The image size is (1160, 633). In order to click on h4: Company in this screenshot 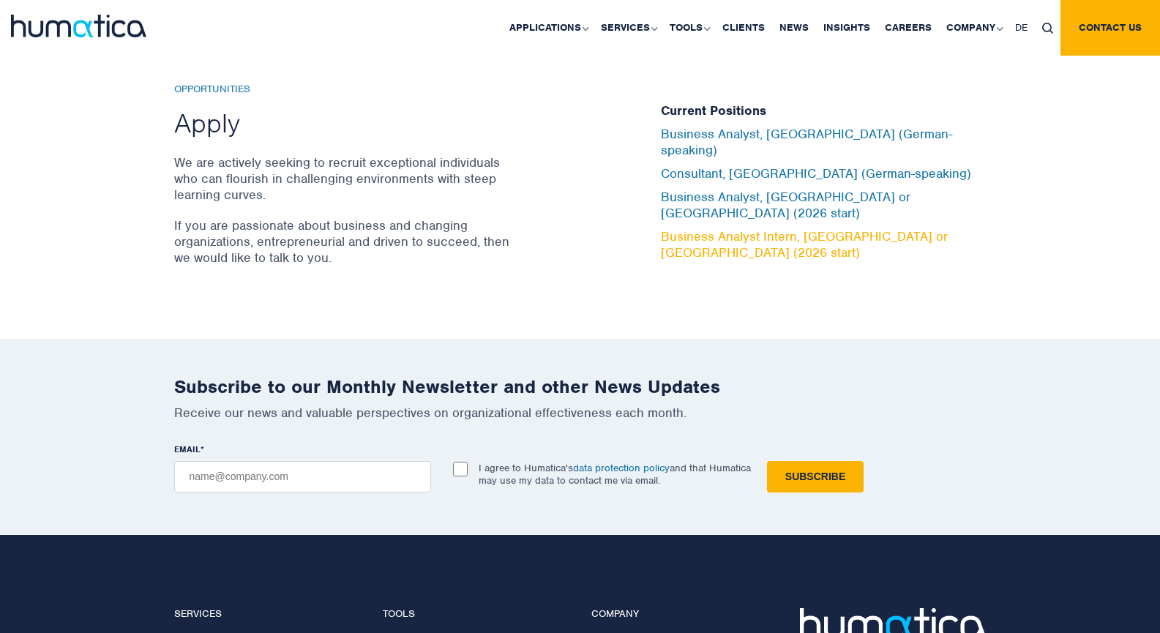, I will do `click(684, 614)`.